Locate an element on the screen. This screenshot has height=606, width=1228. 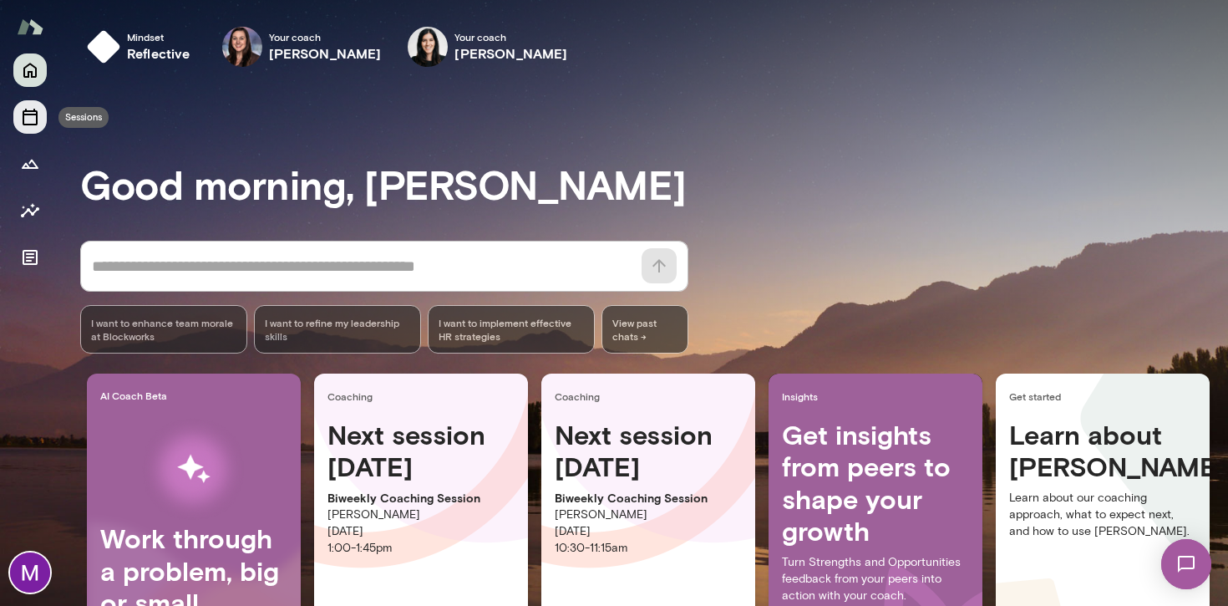
img: Katrina Bilella is located at coordinates (428, 47).